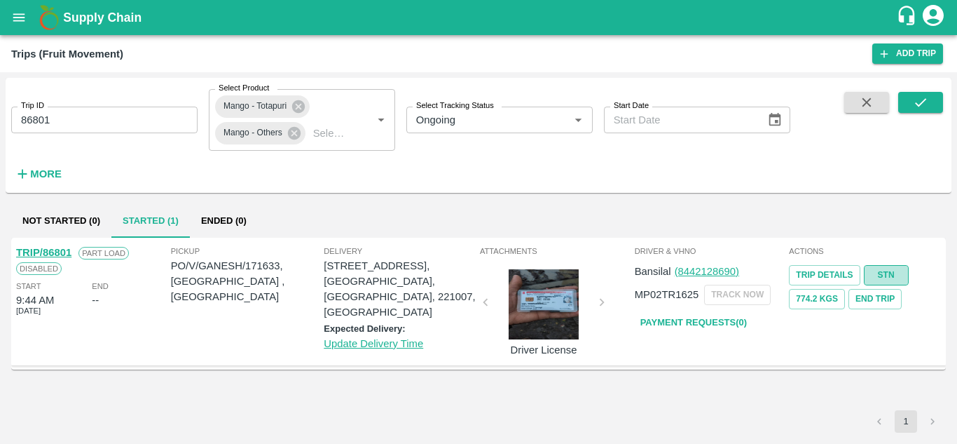  Describe the element at coordinates (707, 271) in the screenshot. I see `a: (8442128690)` at that location.